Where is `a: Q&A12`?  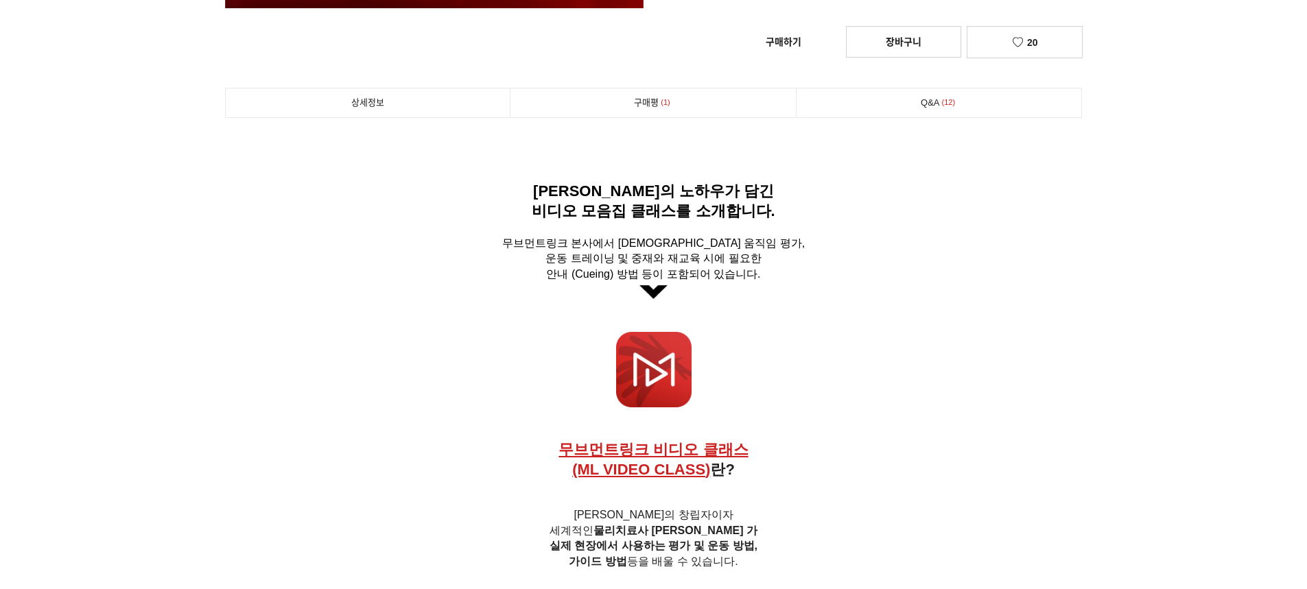 a: Q&A12 is located at coordinates (939, 103).